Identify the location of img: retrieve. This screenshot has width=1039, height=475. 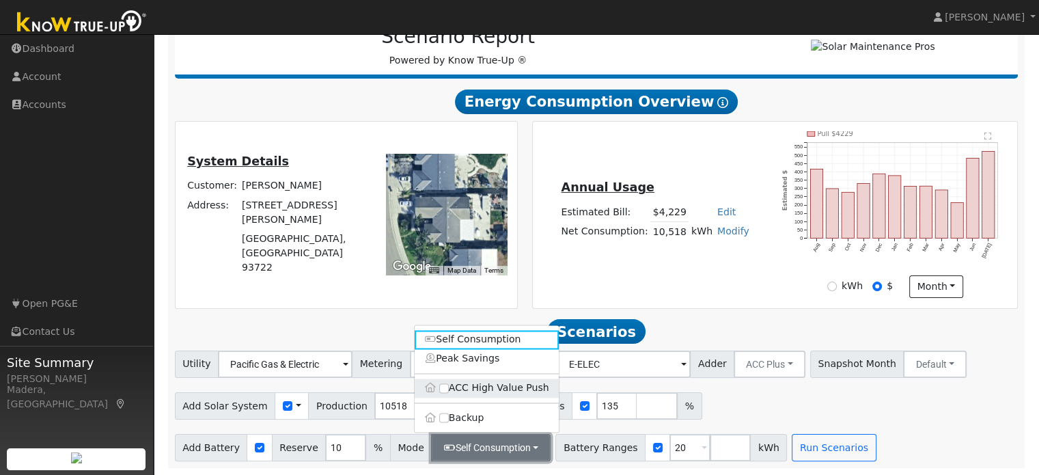
(76, 458).